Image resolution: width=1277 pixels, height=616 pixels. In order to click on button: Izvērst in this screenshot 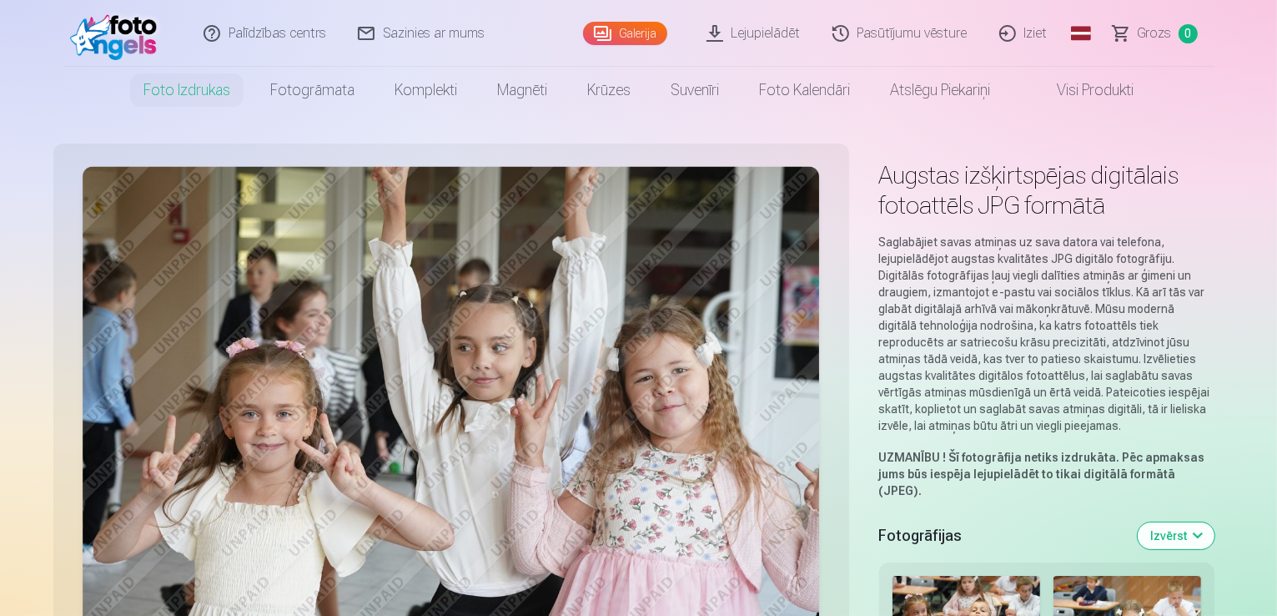, I will do `click(1176, 536)`.